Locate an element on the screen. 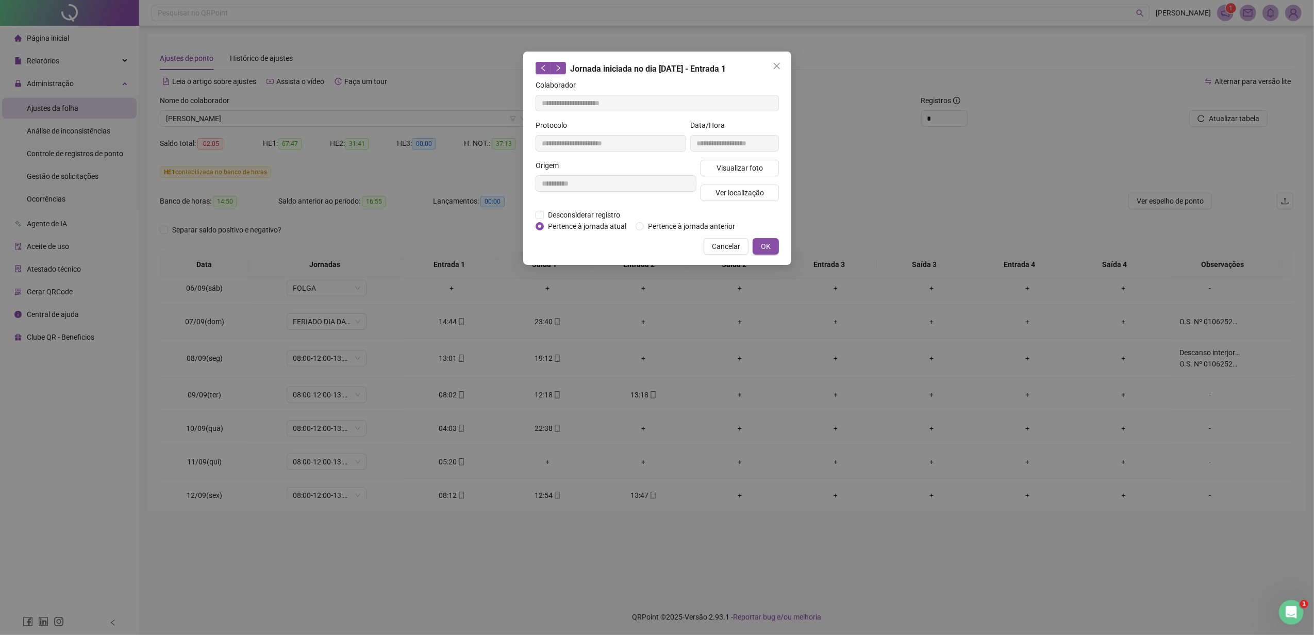 This screenshot has width=1314, height=635. span: Pertence à jornada anterior is located at coordinates (691, 226).